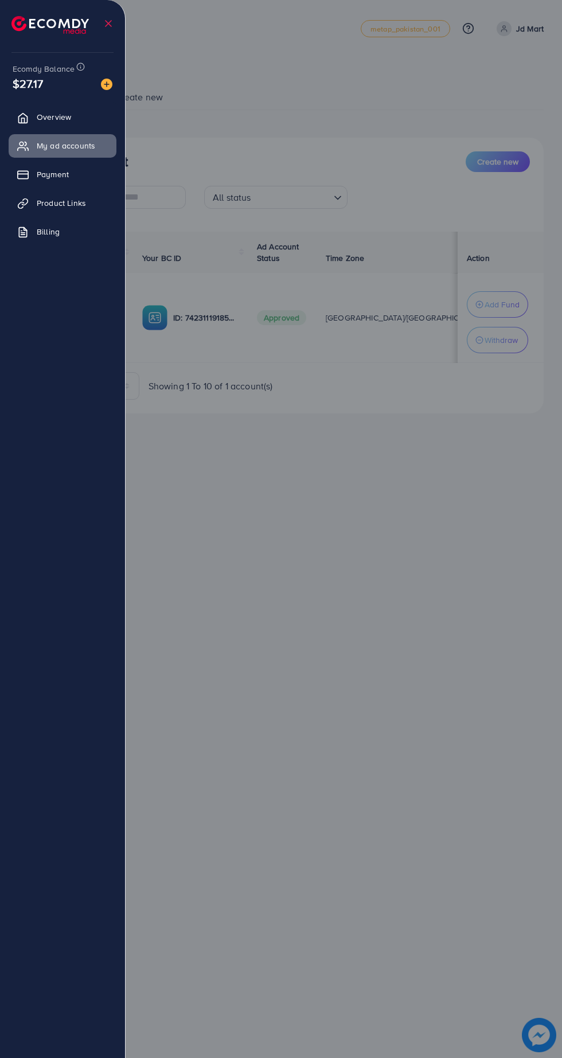 This screenshot has width=562, height=1058. What do you see at coordinates (62, 146) in the screenshot?
I see `a: My ad accounts` at bounding box center [62, 146].